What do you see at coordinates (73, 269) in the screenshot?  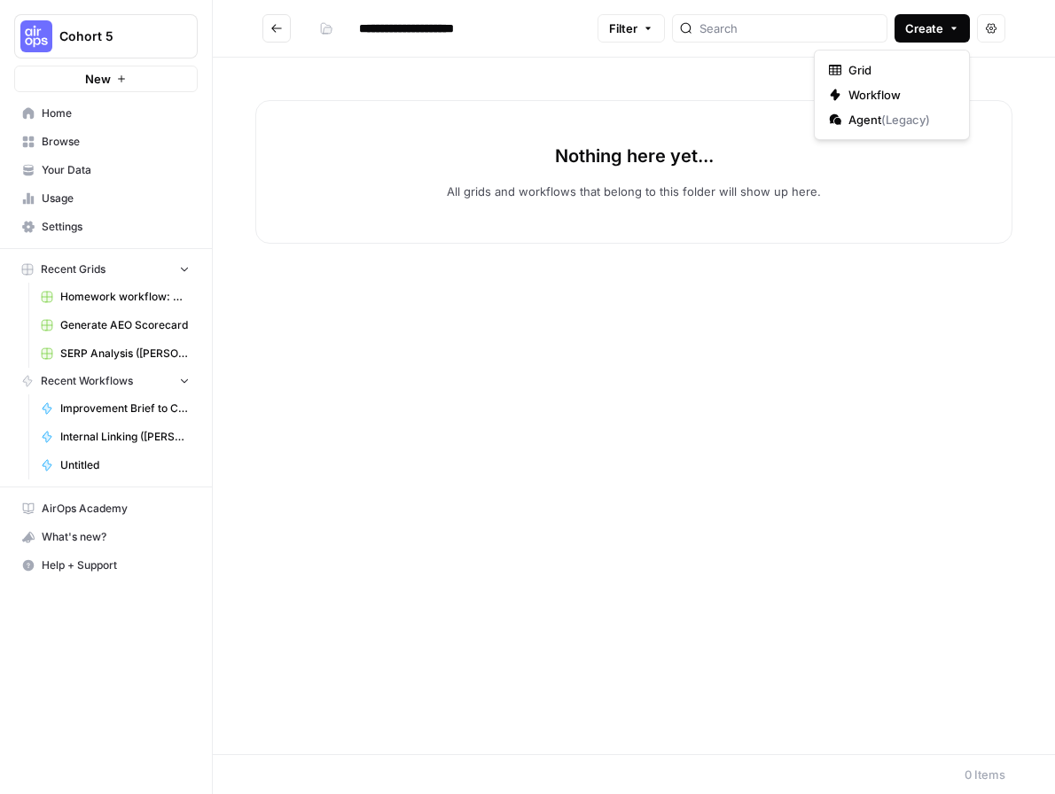 I see `span: Recent Grids` at bounding box center [73, 269].